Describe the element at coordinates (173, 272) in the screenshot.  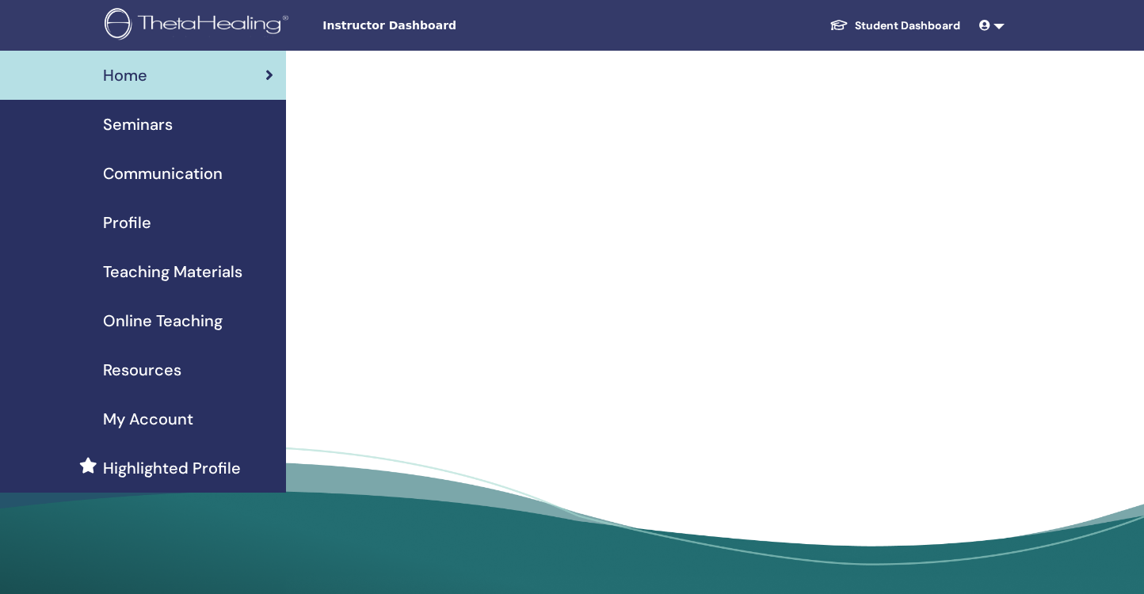
I see `span: Teaching Materials` at that location.